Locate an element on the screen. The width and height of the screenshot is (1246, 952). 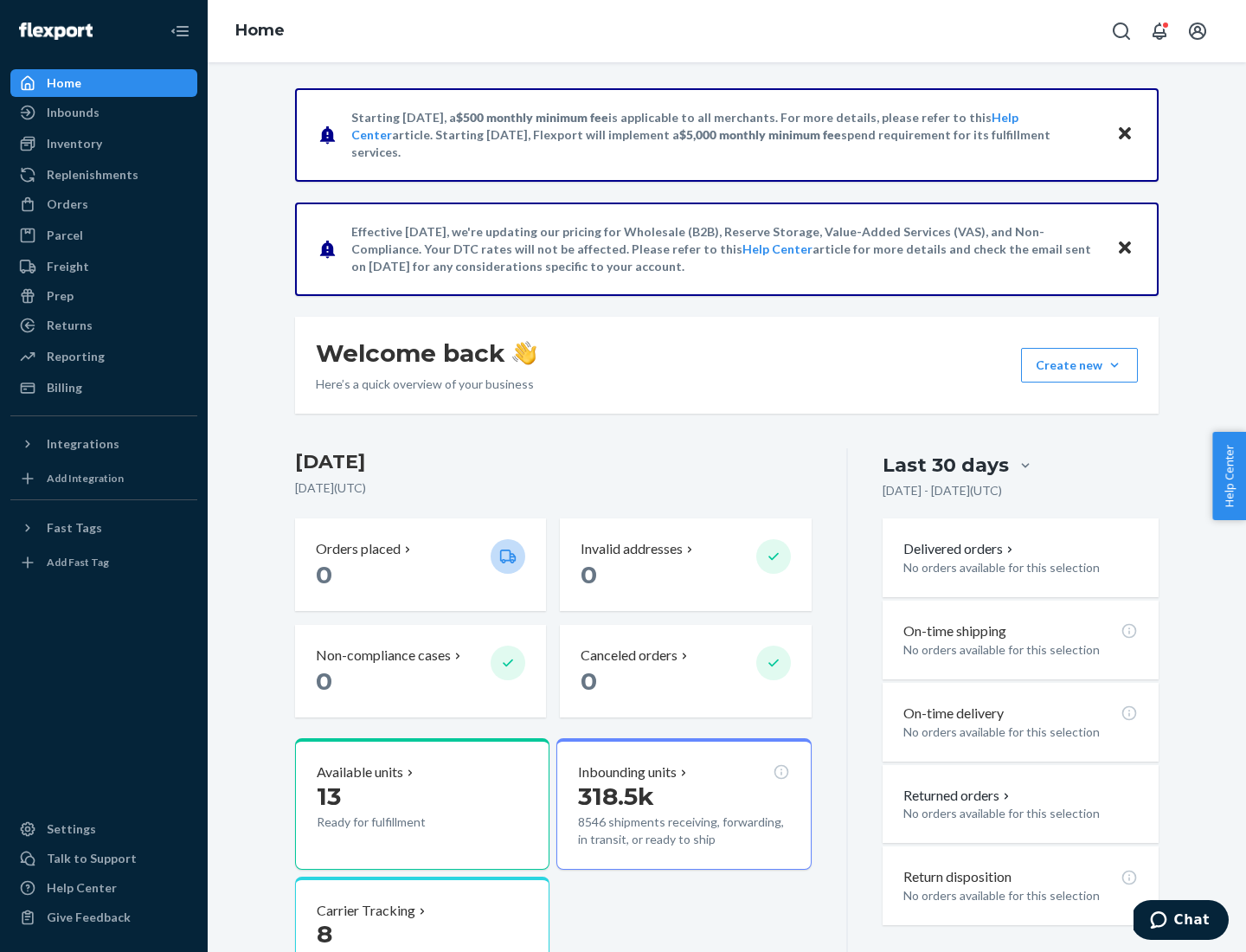
img: Flexport logo is located at coordinates (56, 31).